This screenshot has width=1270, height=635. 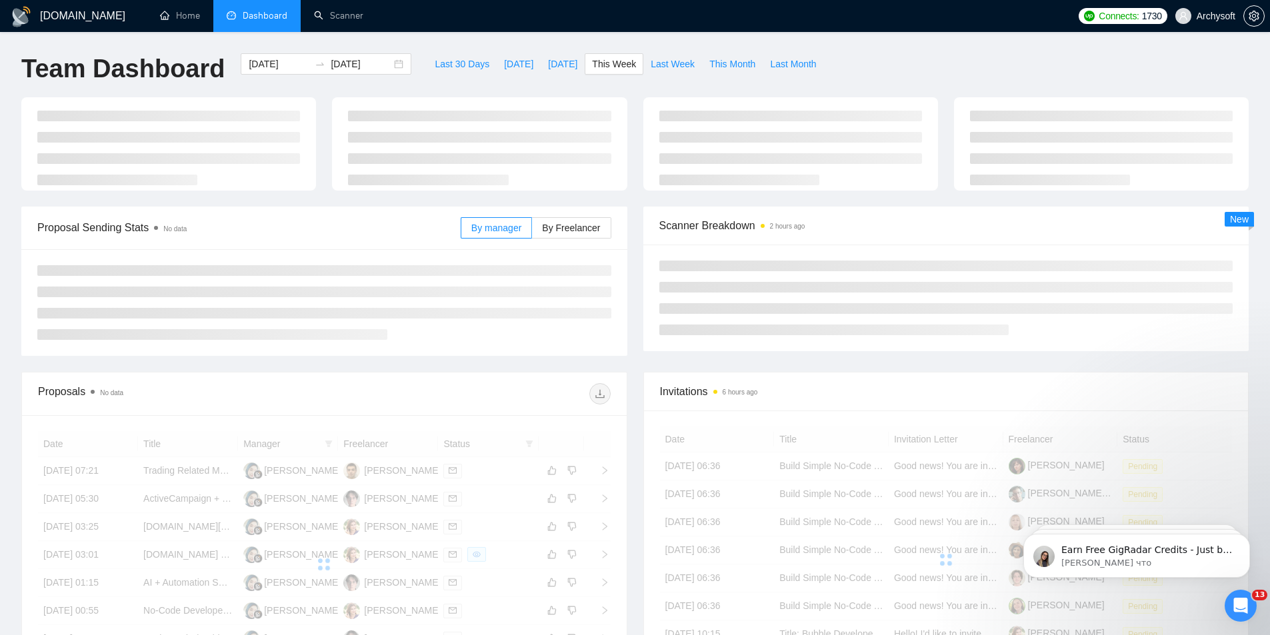 What do you see at coordinates (1254, 16) in the screenshot?
I see `button: setting` at bounding box center [1254, 16].